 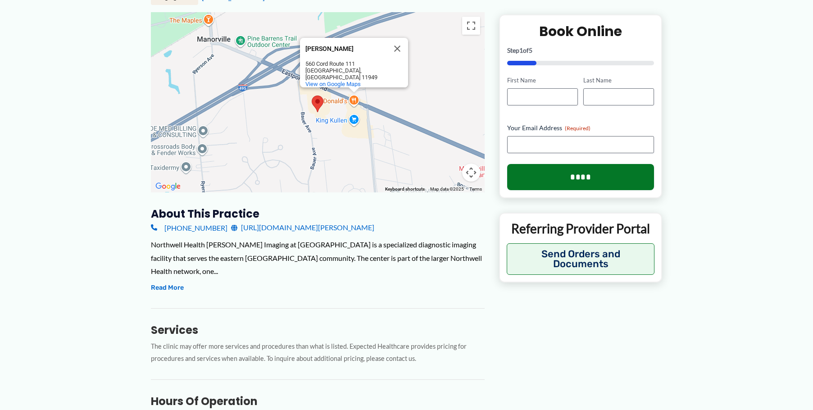 What do you see at coordinates (581, 228) in the screenshot?
I see `p: Referring Provider Portal` at bounding box center [581, 228].